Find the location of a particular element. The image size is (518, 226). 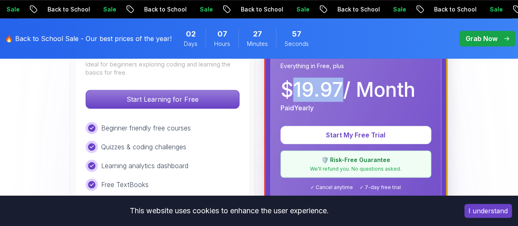

span: Seconds is located at coordinates (296, 44).